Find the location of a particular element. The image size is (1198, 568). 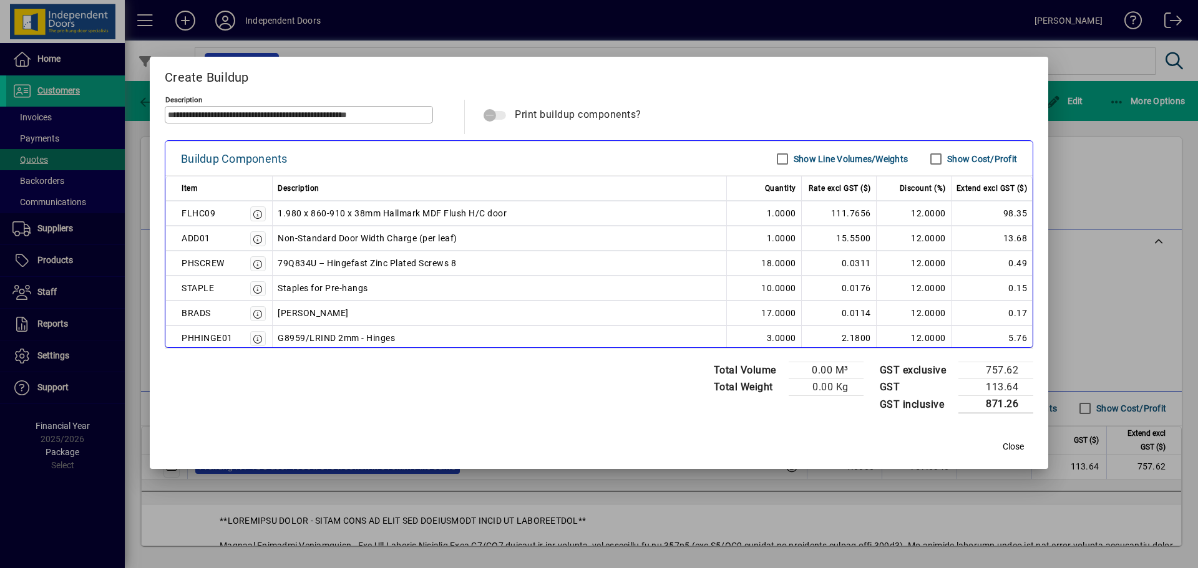

div: ADD01 is located at coordinates (196, 238).